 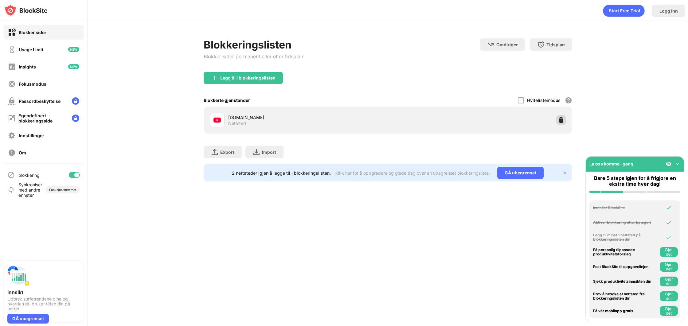 What do you see at coordinates (626, 208) in the screenshot?
I see `div: Installer BlockSite` at bounding box center [626, 208].